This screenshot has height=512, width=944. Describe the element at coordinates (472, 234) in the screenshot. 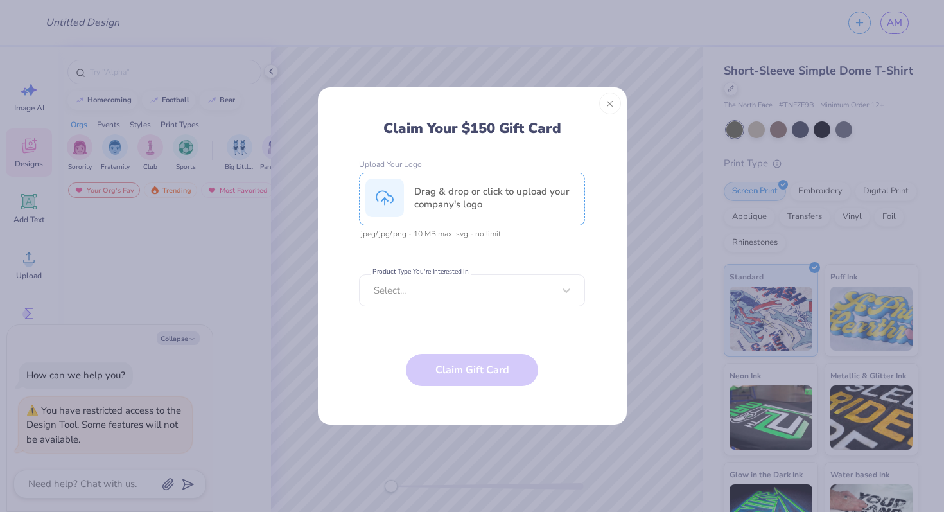

I see `div: .jpeg/.jpg/.png - 10 MB max .svg - no limit` at that location.